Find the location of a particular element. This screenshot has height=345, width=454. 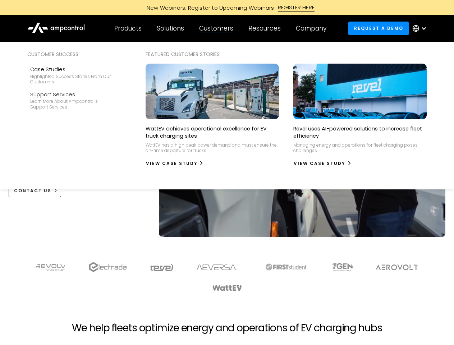

p: Managing energy and operations for fleet charging poses challenges is located at coordinates (360, 148).